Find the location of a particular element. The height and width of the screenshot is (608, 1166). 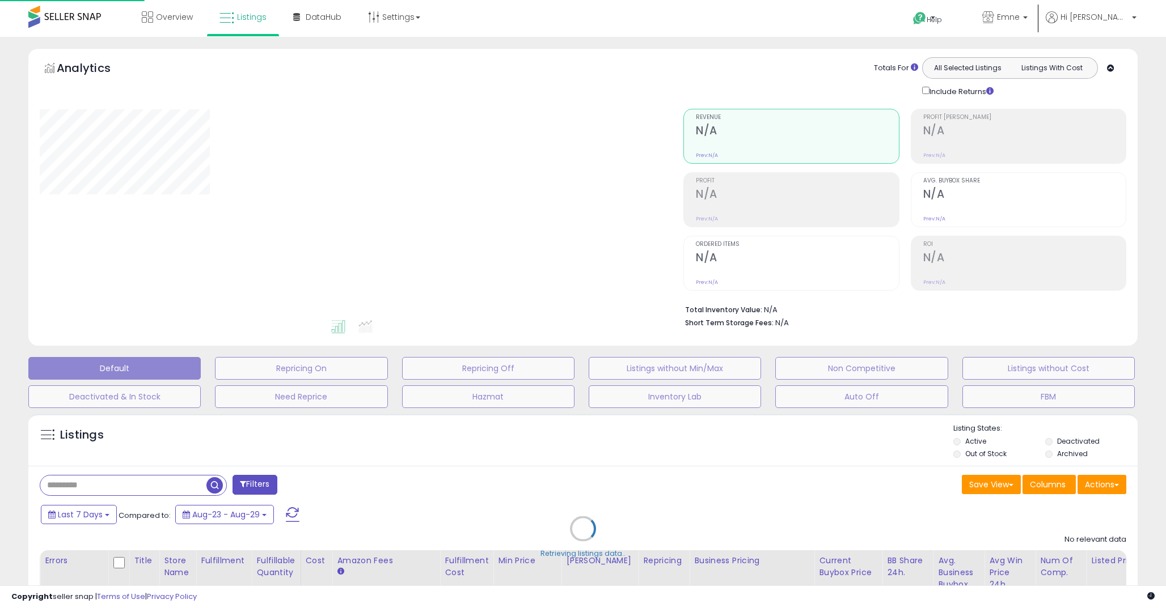

span: Avg. Buybox Share is located at coordinates (1024, 181).